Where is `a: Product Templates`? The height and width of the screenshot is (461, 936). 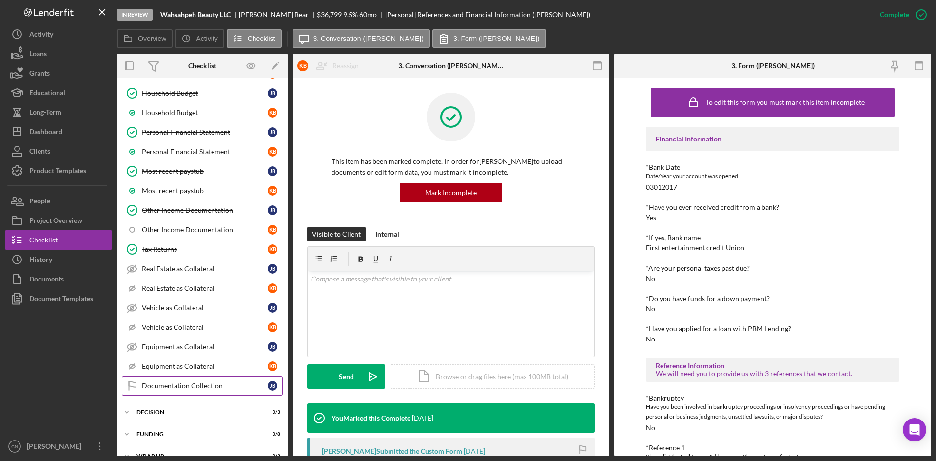
a: Product Templates is located at coordinates (59, 171).